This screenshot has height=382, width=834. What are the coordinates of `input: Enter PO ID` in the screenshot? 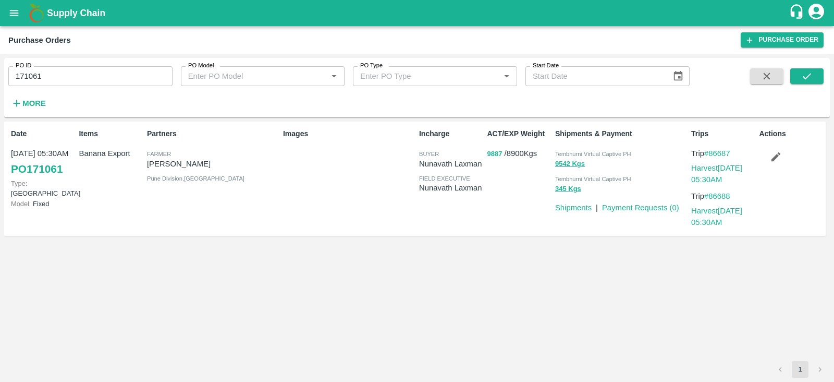 It's located at (90, 76).